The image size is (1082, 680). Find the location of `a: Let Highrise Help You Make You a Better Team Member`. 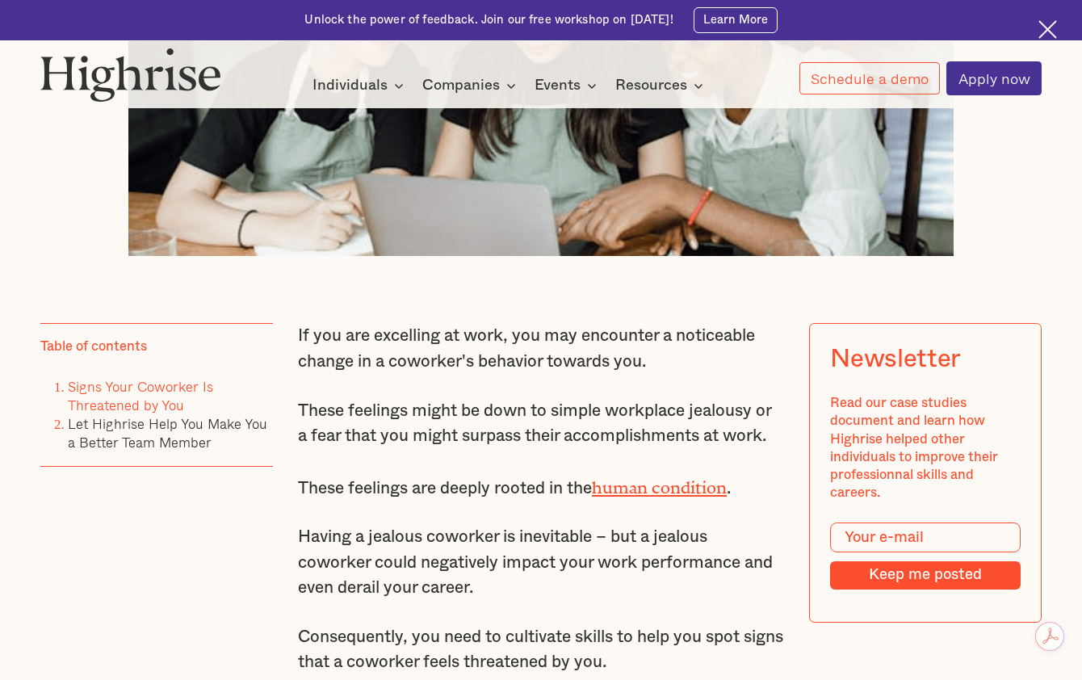

a: Let Highrise Help You Make You a Better Team Member is located at coordinates (167, 433).